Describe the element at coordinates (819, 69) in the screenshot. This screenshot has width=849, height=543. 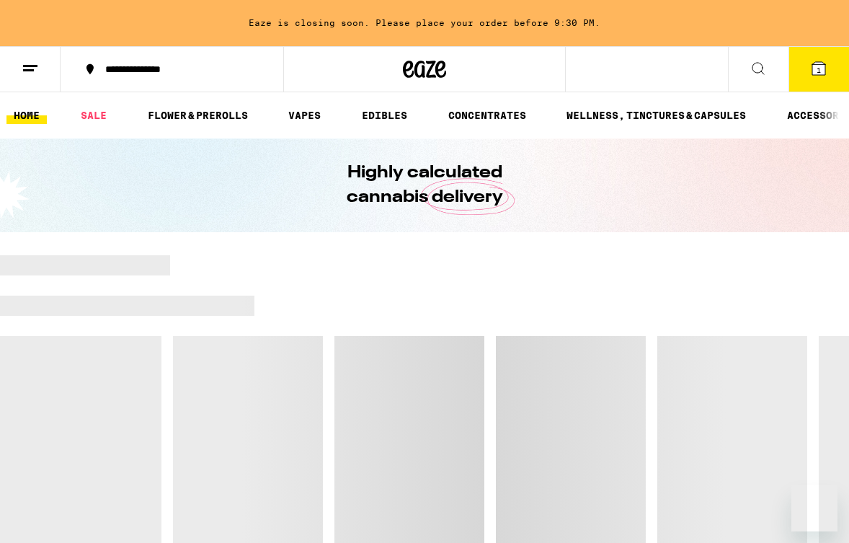
I see `button: 1` at that location.